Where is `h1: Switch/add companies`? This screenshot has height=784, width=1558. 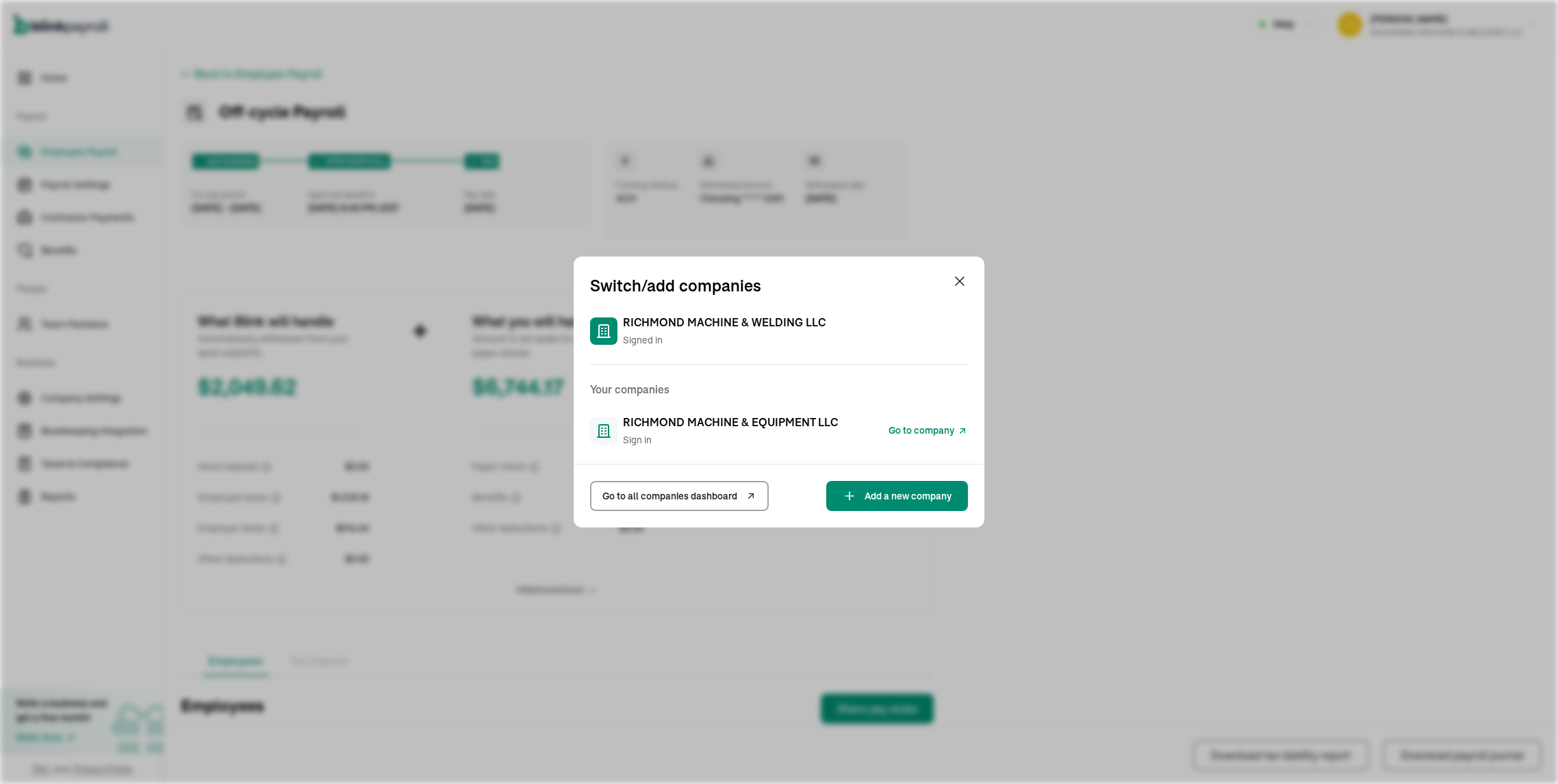 h1: Switch/add companies is located at coordinates (676, 285).